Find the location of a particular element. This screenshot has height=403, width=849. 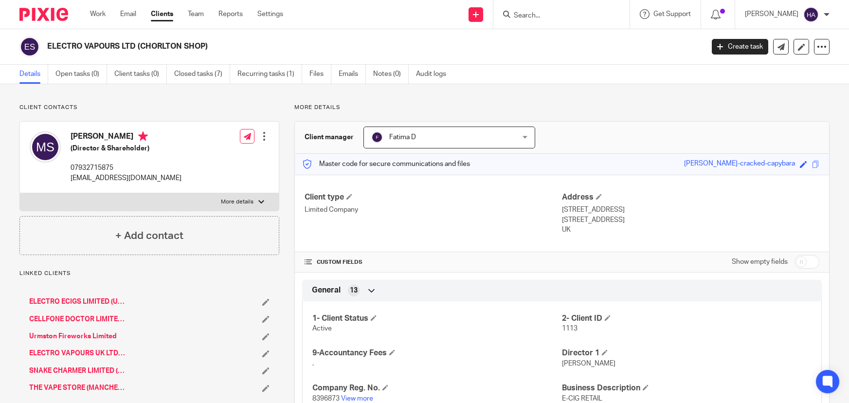

a: Audit logs is located at coordinates (435, 74).